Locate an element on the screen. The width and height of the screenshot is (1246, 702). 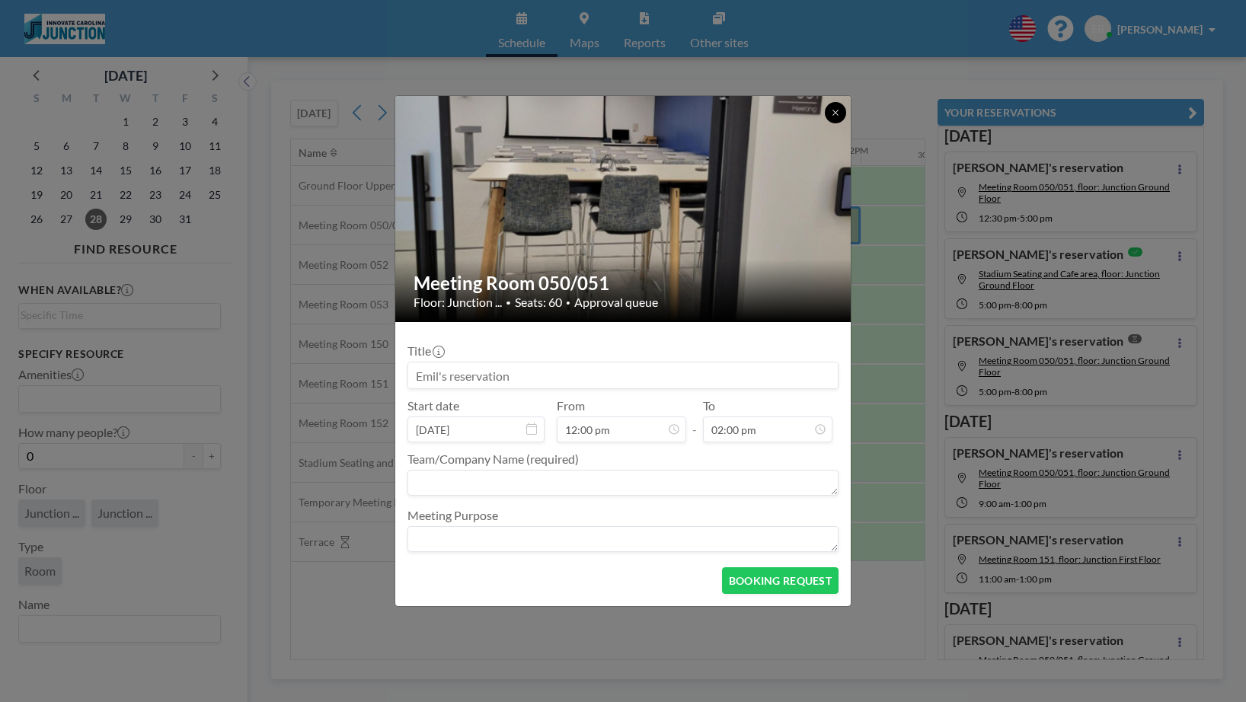
label: Start date is located at coordinates (433, 406).